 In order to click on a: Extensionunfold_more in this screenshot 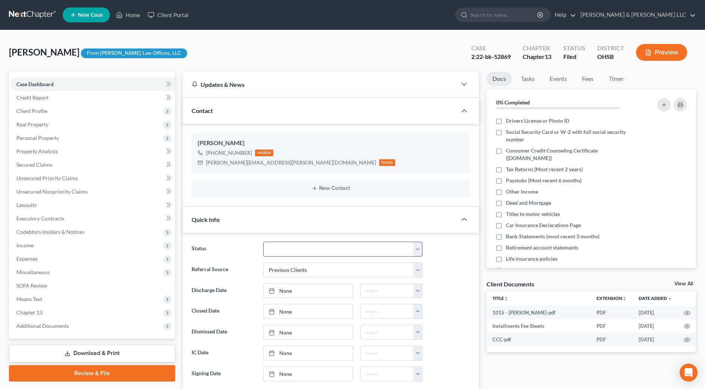, I will do `click(612, 298)`.